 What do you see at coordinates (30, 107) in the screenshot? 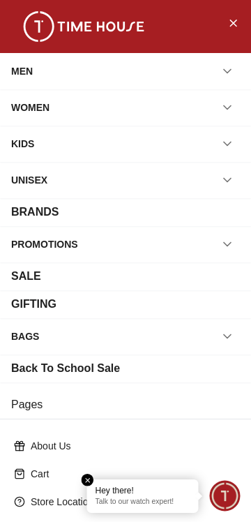
I see `div: WOMEN` at bounding box center [30, 107].